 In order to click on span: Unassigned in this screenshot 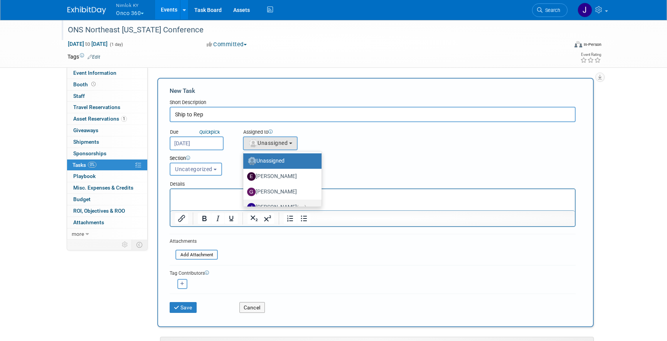, I will do `click(268, 143)`.